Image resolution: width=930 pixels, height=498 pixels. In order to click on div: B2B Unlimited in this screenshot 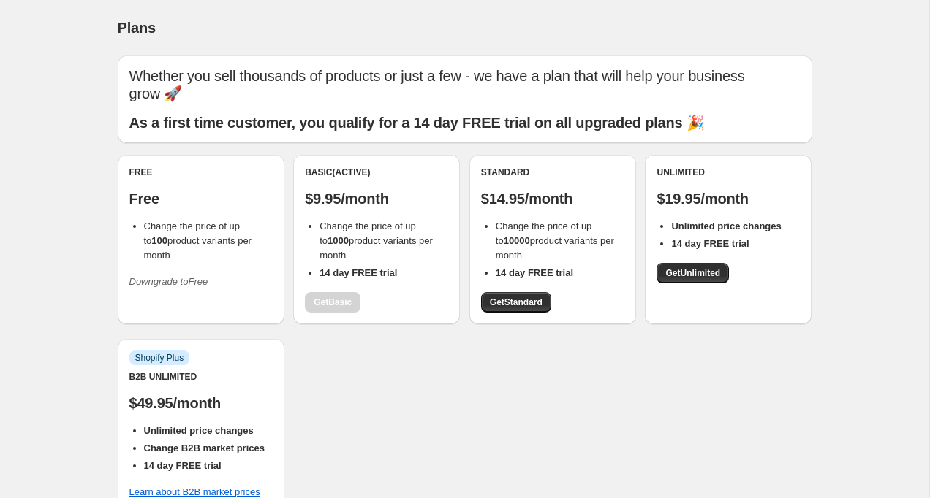, I will do `click(201, 377)`.